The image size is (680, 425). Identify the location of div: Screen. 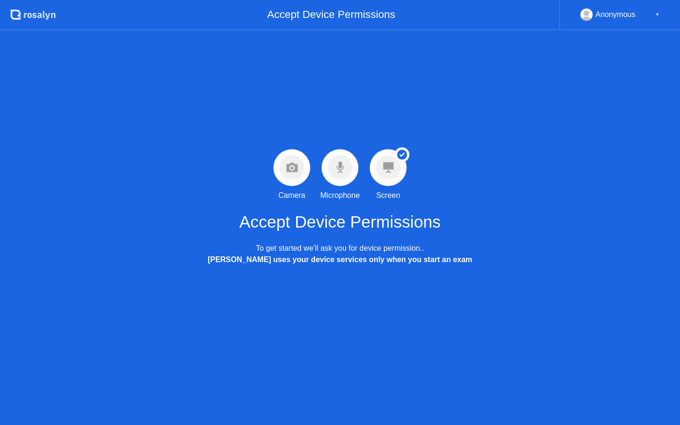
(388, 195).